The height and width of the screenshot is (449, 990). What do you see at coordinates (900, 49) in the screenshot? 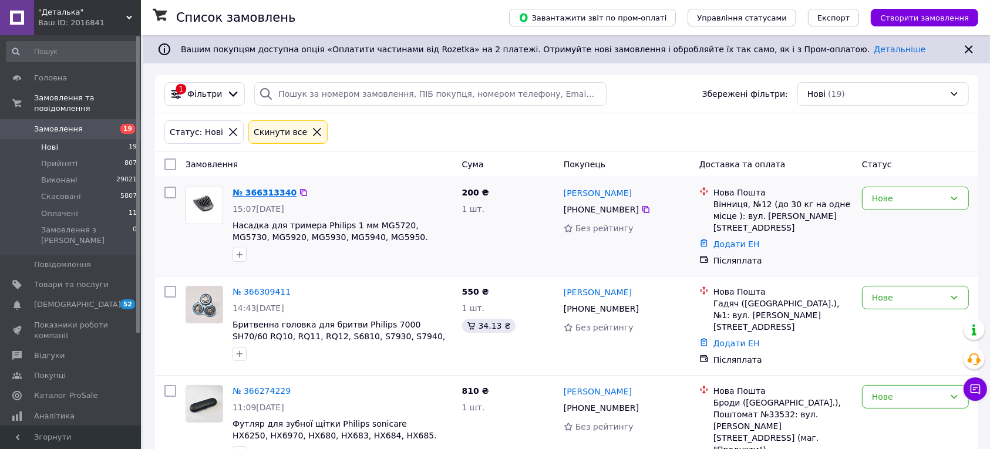
I see `a: Детальніше` at bounding box center [900, 49].